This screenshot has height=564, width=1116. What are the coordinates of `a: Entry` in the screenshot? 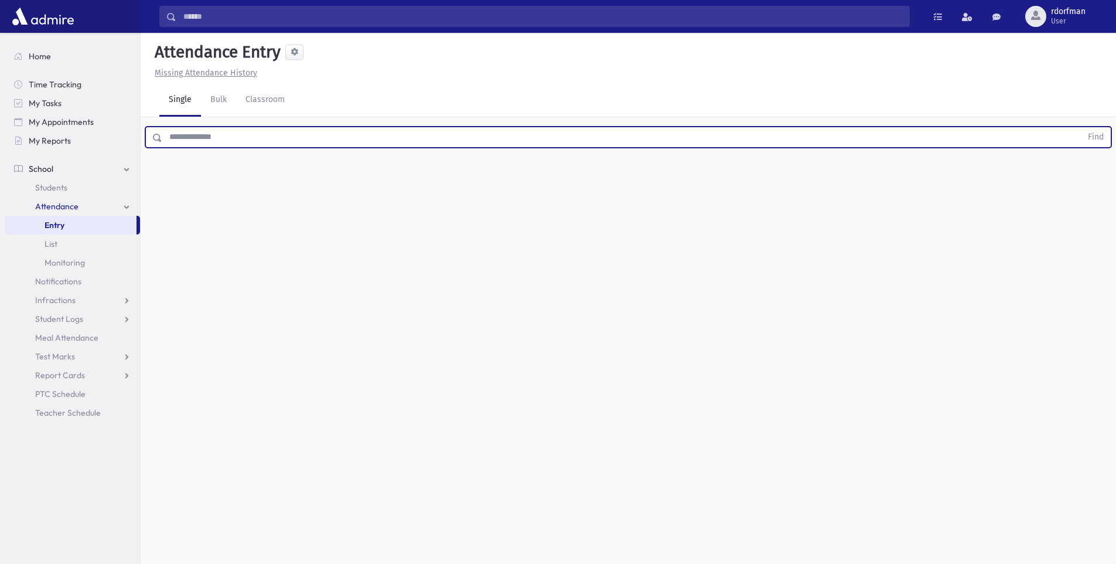 It's located at (70, 225).